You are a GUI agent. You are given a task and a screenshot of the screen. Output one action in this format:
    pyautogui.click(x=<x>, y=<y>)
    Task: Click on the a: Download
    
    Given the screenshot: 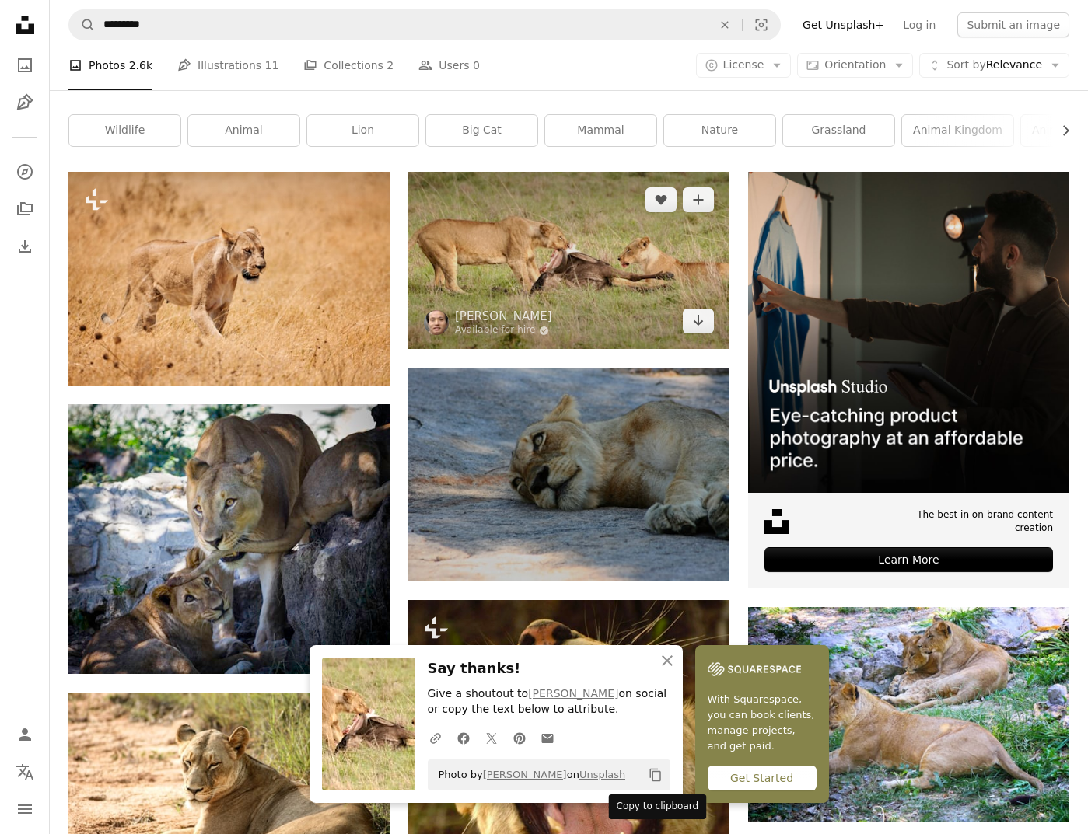 What is the action you would take?
    pyautogui.click(x=698, y=321)
    